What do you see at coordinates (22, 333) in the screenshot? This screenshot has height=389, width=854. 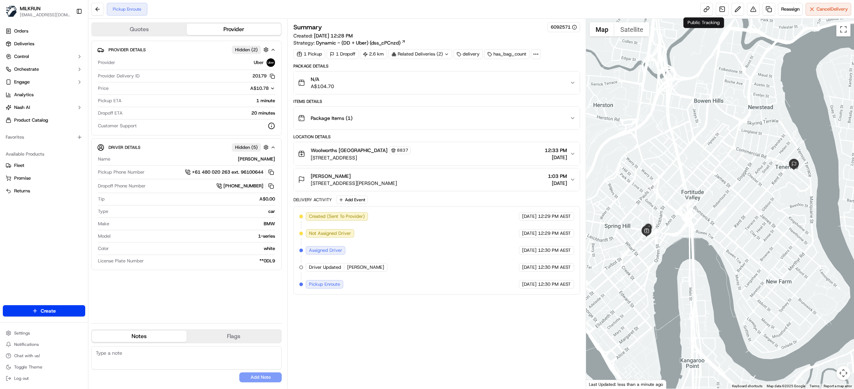 I see `span: Settings` at bounding box center [22, 333].